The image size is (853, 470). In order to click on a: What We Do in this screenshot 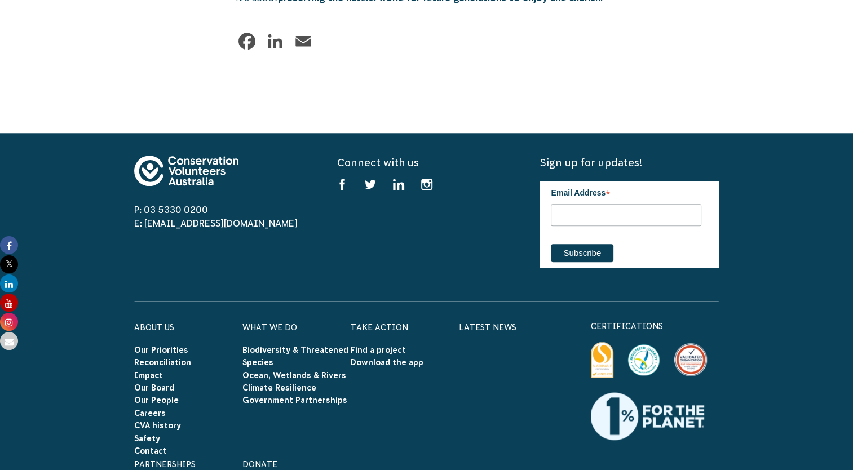, I will do `click(270, 328)`.